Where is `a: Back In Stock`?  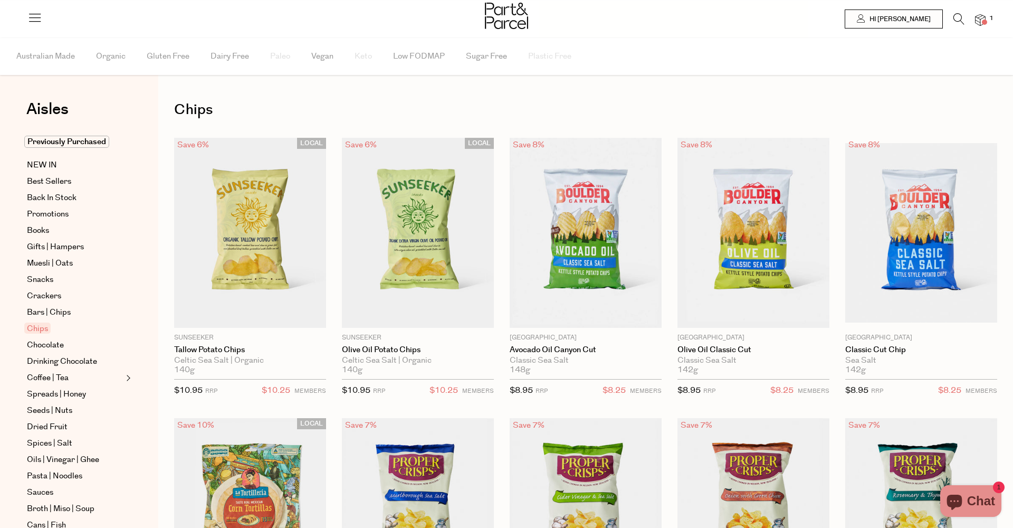 a: Back In Stock is located at coordinates (75, 198).